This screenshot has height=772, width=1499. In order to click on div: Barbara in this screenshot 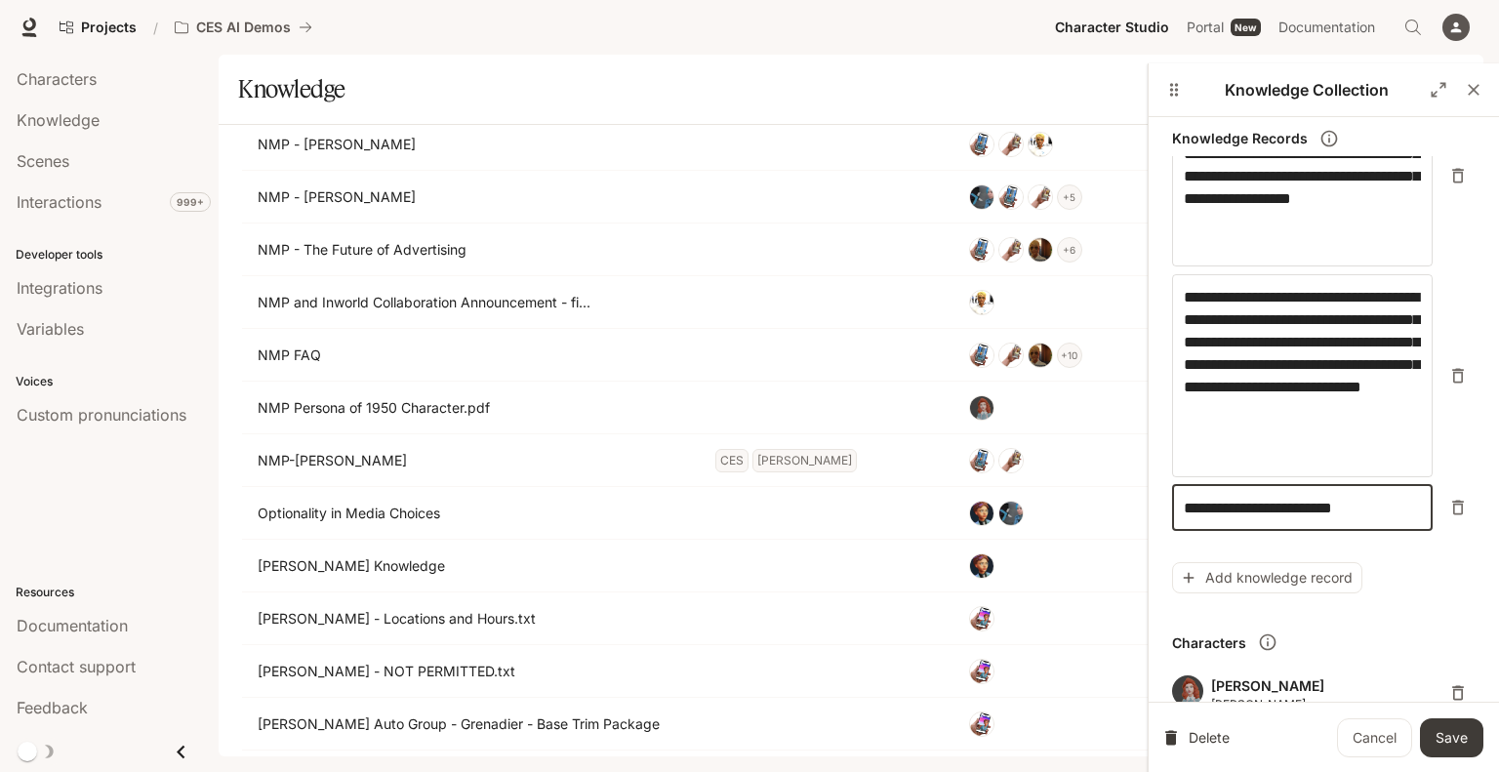, I will do `click(981, 408)`.